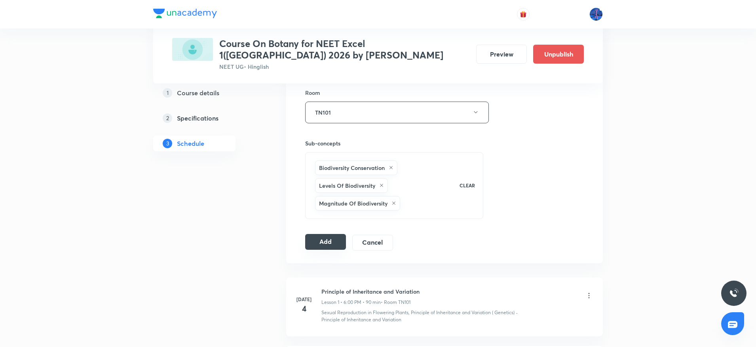  Describe the element at coordinates (596, 14) in the screenshot. I see `img: Mahesh Bhat` at that location.